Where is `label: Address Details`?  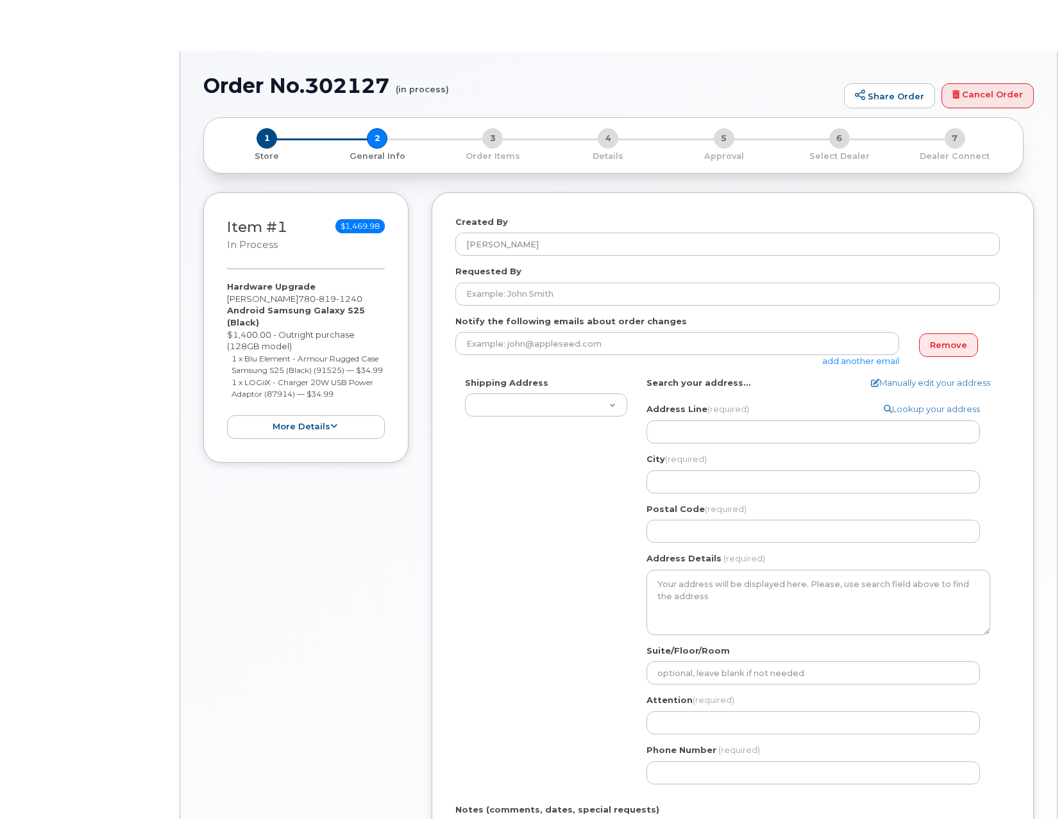
label: Address Details is located at coordinates (683, 558).